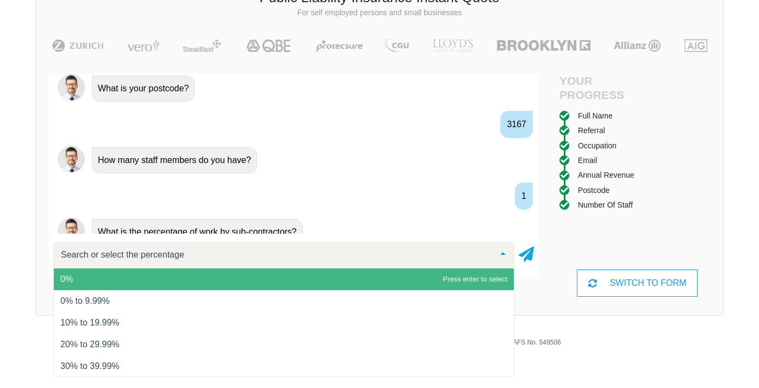 The height and width of the screenshot is (388, 759). What do you see at coordinates (594, 190) in the screenshot?
I see `div: Postcode` at bounding box center [594, 190].